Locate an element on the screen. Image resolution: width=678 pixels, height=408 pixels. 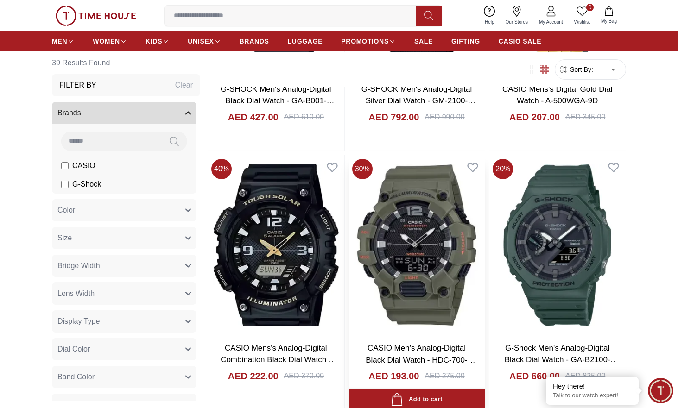
span: My Account is located at coordinates (551, 22).